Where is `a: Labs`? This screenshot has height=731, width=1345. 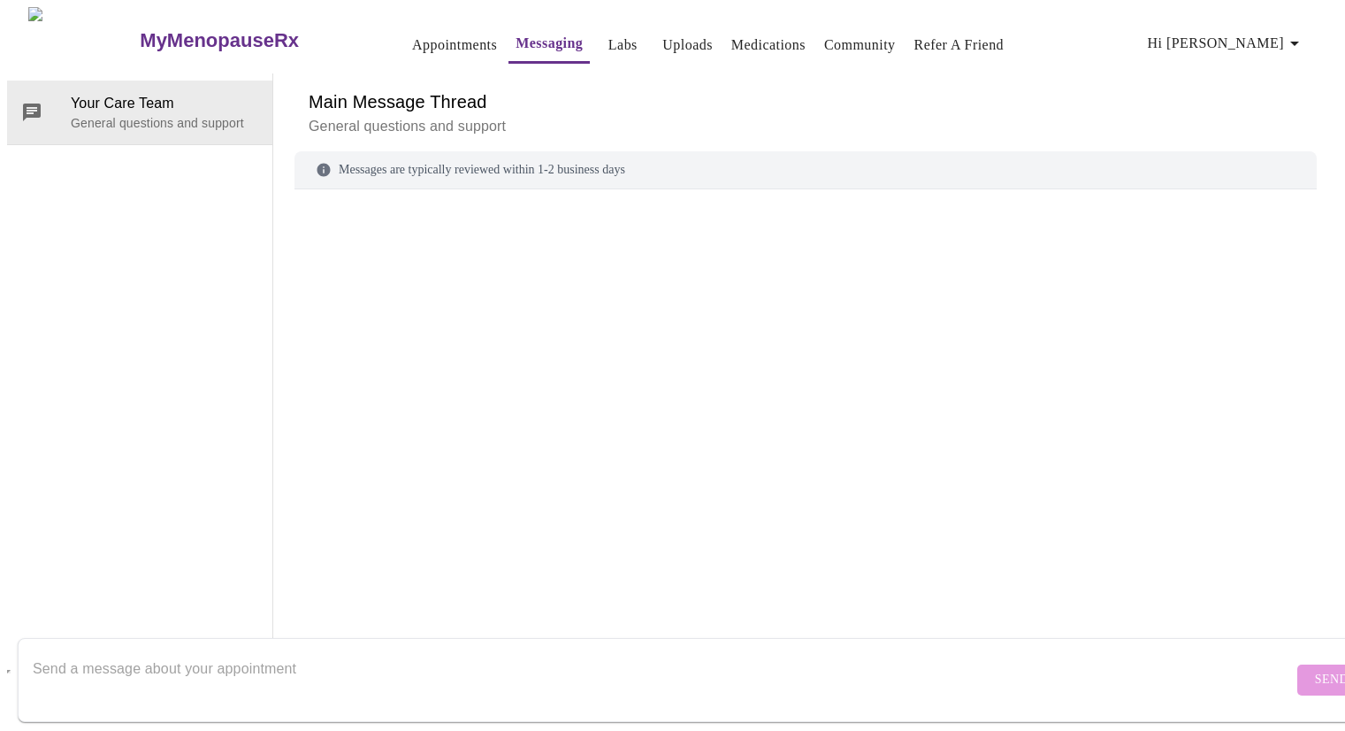
a: Labs is located at coordinates (623, 45).